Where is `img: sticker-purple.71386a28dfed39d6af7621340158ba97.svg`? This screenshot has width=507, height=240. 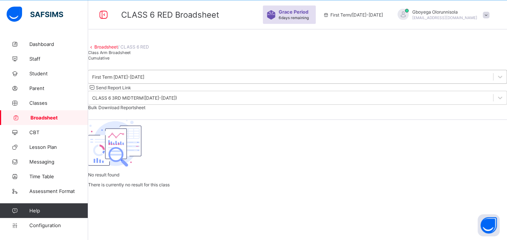 img: sticker-purple.71386a28dfed39d6af7621340158ba97.svg is located at coordinates (271, 15).